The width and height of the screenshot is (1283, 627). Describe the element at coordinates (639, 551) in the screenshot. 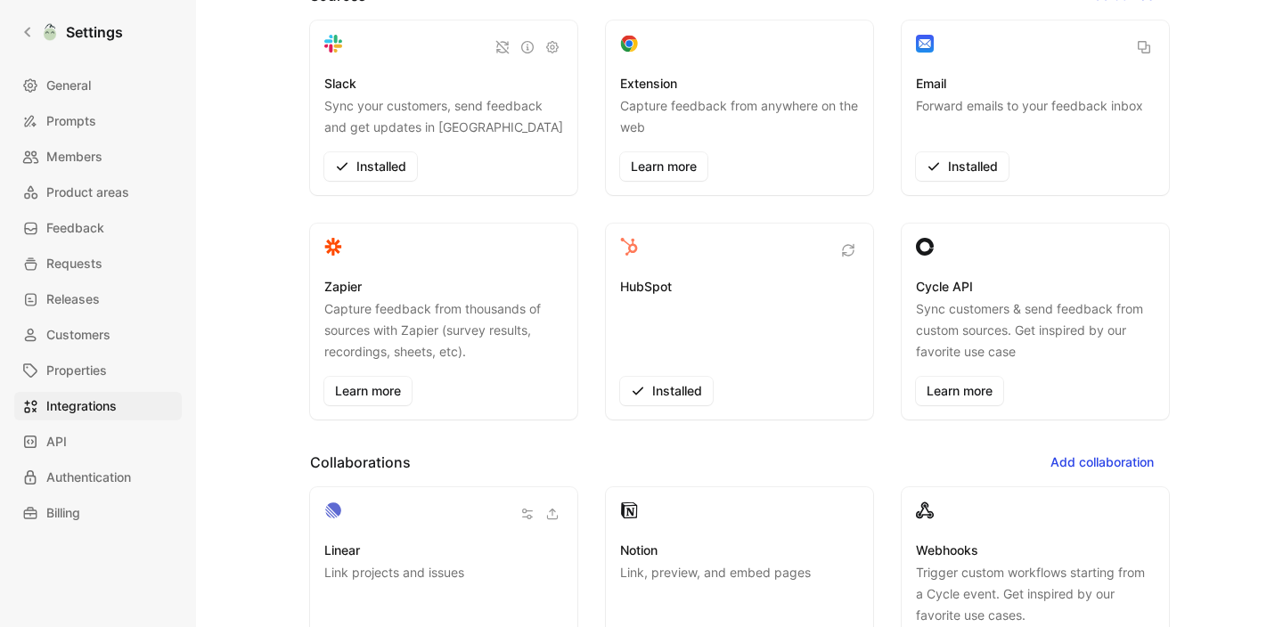

I see `h3: Notion` at that location.